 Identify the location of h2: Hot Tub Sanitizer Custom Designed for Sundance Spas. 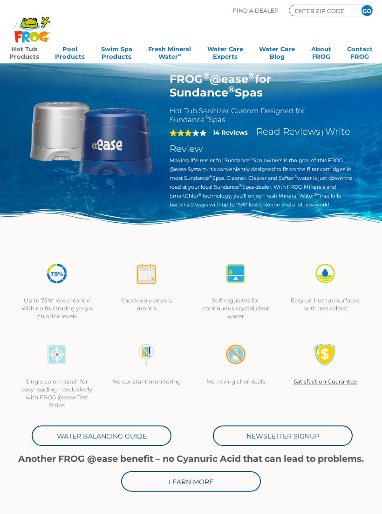
(263, 115).